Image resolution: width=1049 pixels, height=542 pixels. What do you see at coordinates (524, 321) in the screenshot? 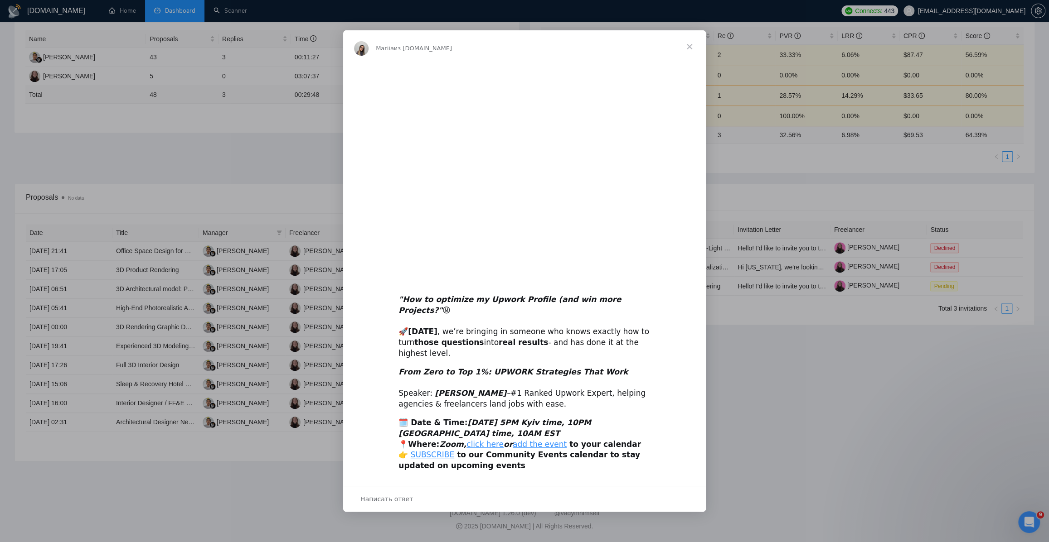
I see `div: 🚀 , we’re bringing in someone who knows exactly how to turn into - and has done it at the highest...` at bounding box center [524, 321].